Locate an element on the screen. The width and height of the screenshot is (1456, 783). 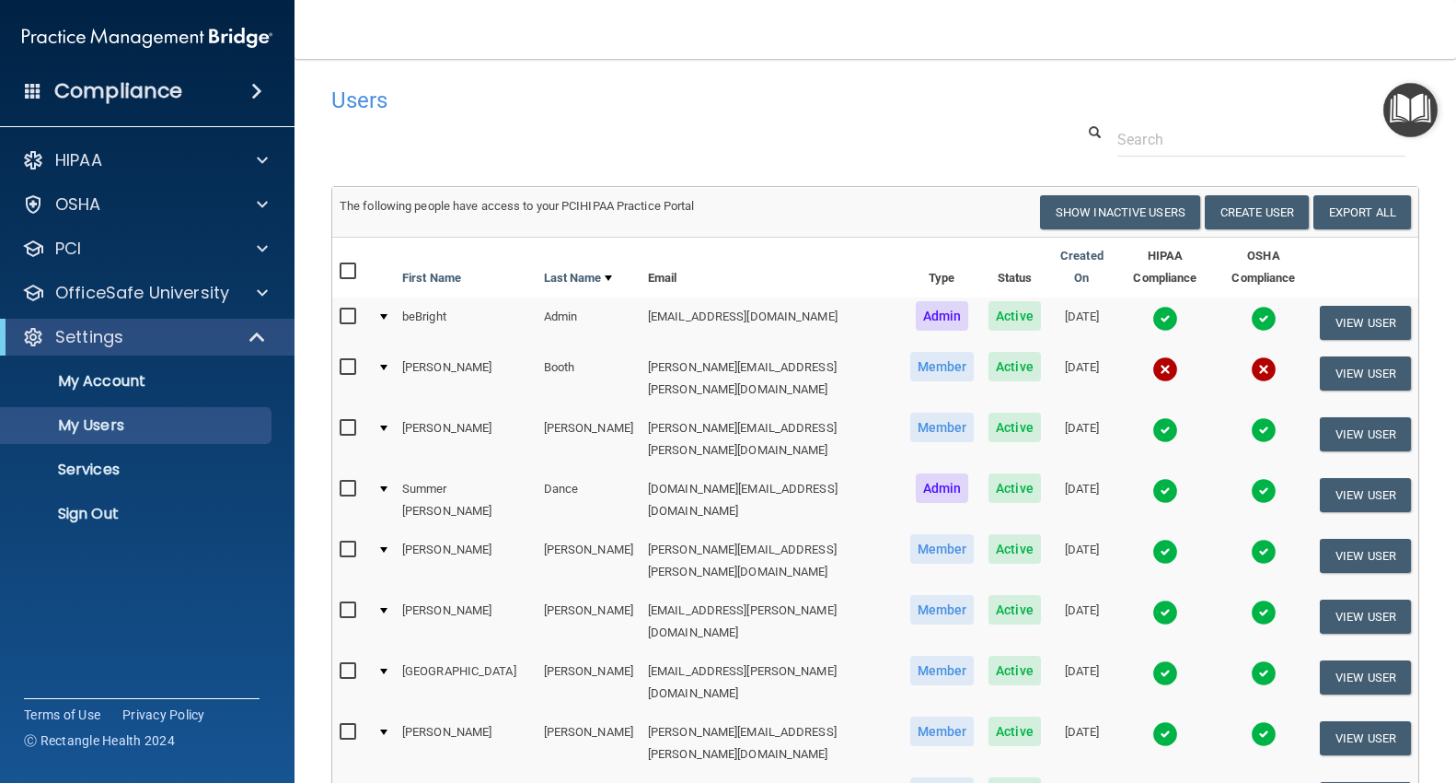
span: The following people have access to your PCIHIPAA Practice Portal is located at coordinates (517, 205).